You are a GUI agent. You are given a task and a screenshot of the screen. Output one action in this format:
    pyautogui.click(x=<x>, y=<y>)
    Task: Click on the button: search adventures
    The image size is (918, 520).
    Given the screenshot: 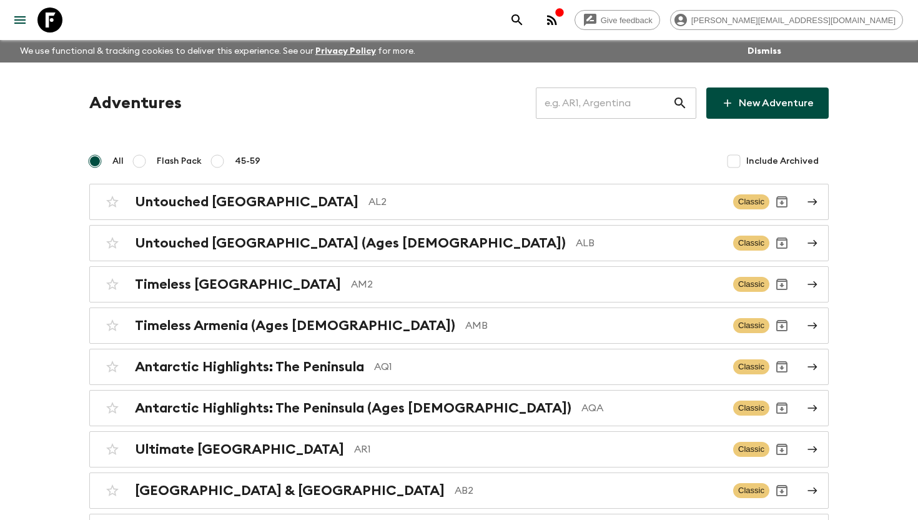 What is the action you would take?
    pyautogui.click(x=517, y=20)
    